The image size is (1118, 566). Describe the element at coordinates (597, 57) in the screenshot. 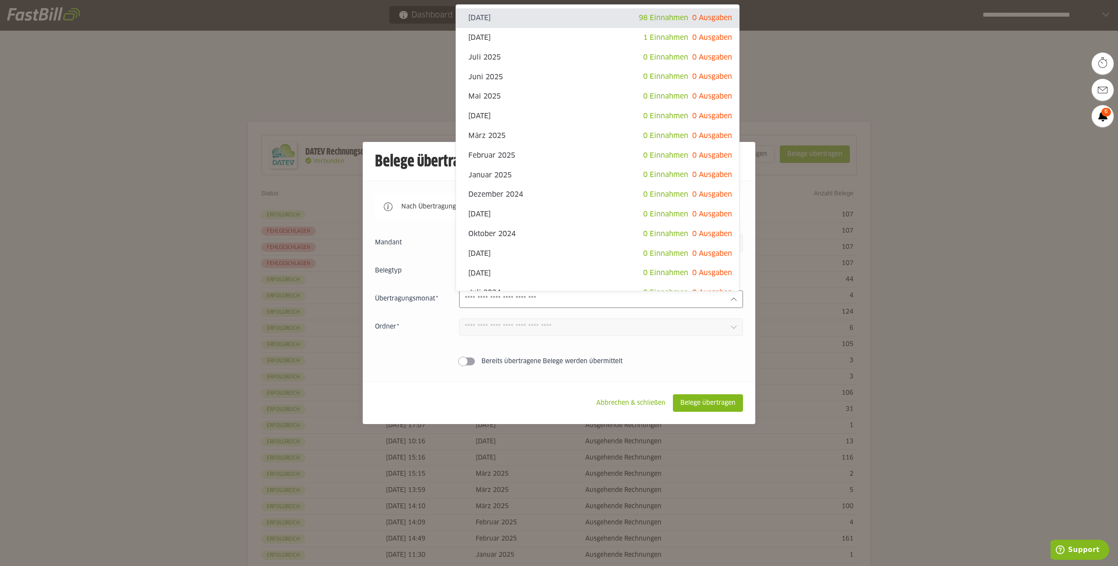

I see `sl-option: Juli 2025` at that location.